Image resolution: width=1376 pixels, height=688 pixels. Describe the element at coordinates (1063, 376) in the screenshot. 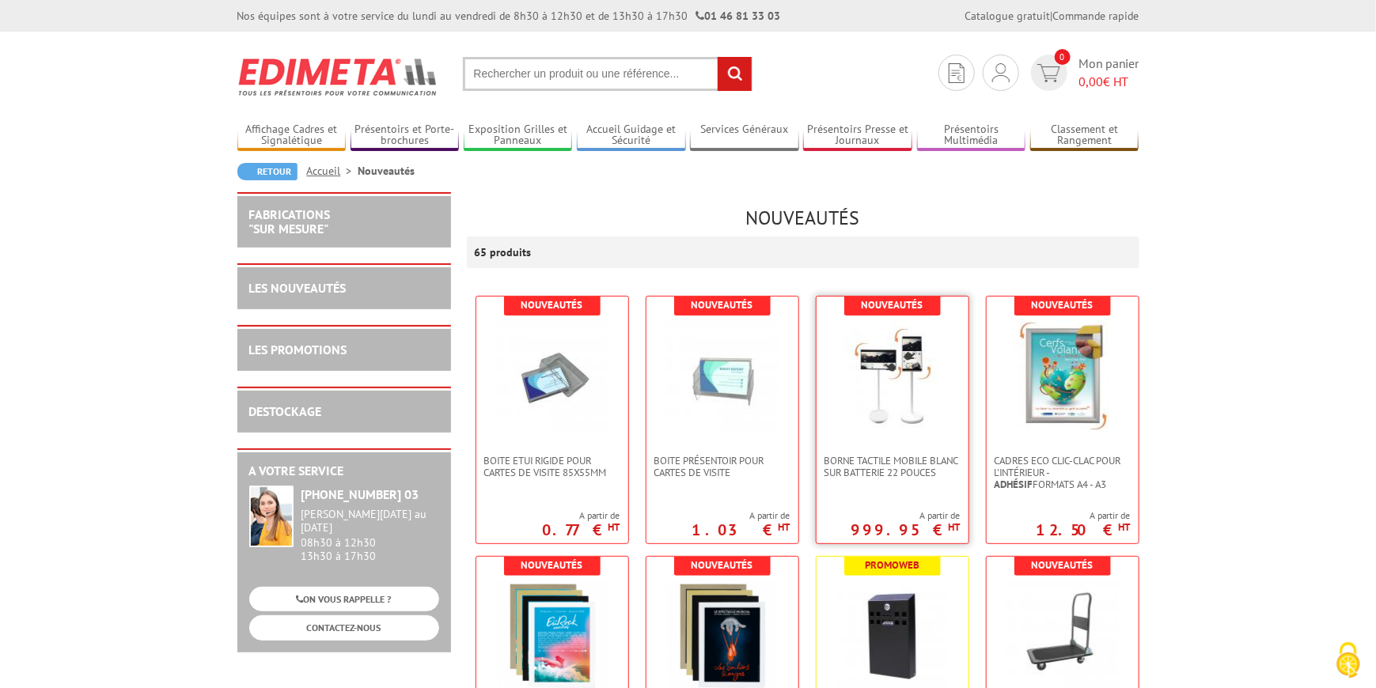

I see `img: Cadres Eco Clic-Clac pour l'intérieur - <strong>Adhésif</strong> formats A4 - A3` at that location.